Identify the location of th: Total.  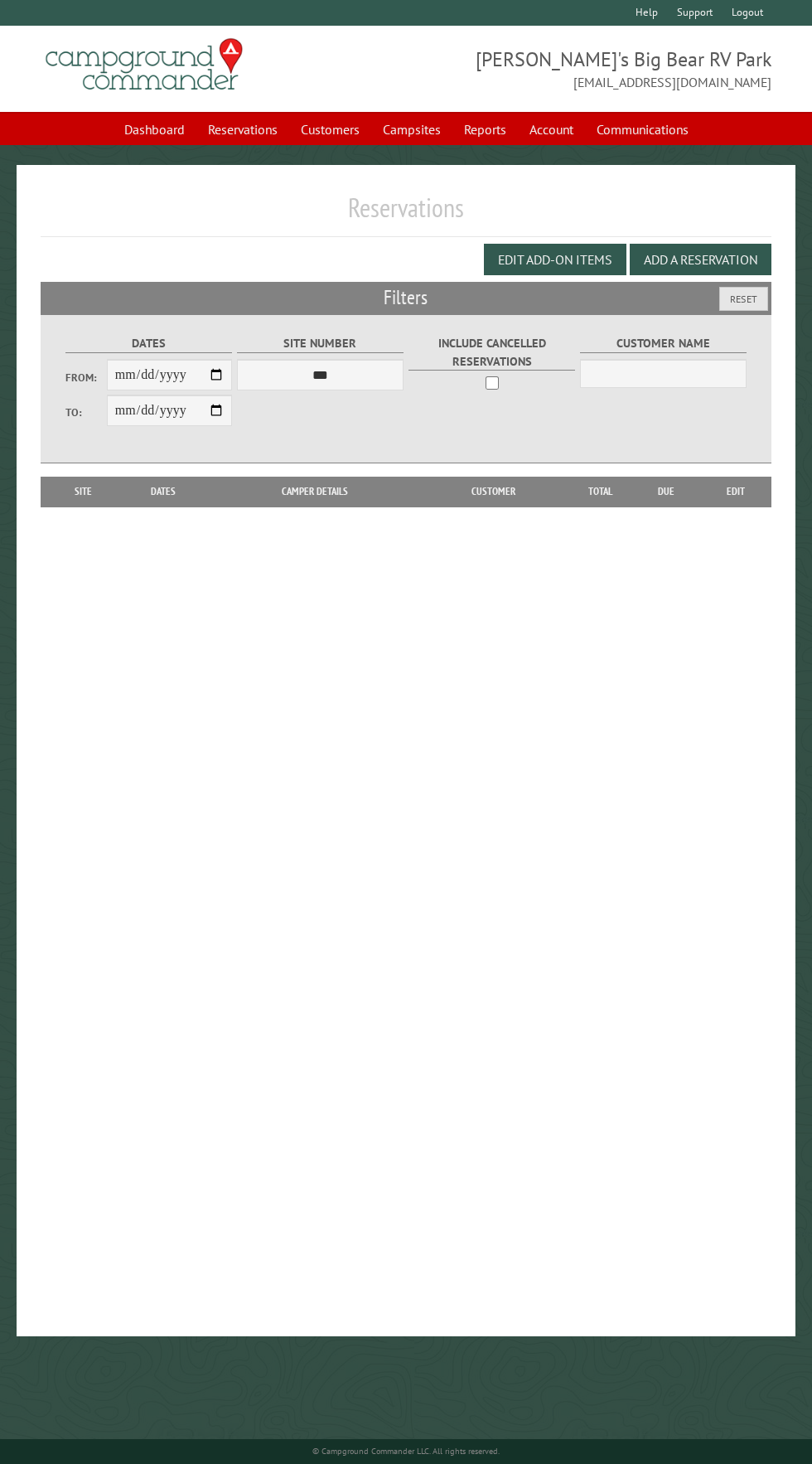
(600, 491).